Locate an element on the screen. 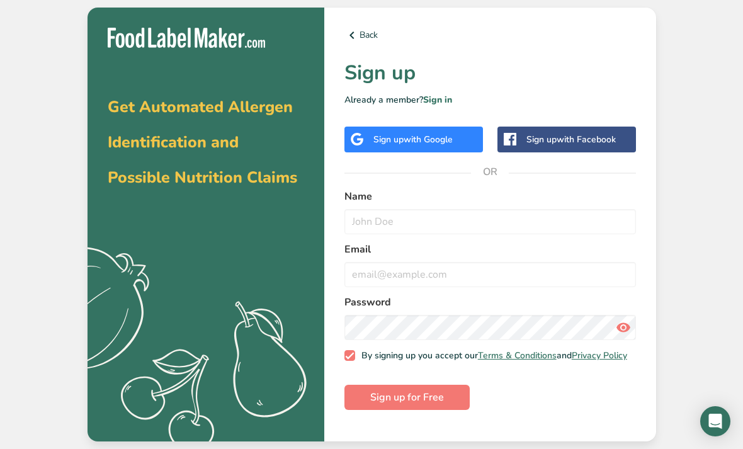 The height and width of the screenshot is (449, 743). span: Sign up for Free is located at coordinates (407, 397).